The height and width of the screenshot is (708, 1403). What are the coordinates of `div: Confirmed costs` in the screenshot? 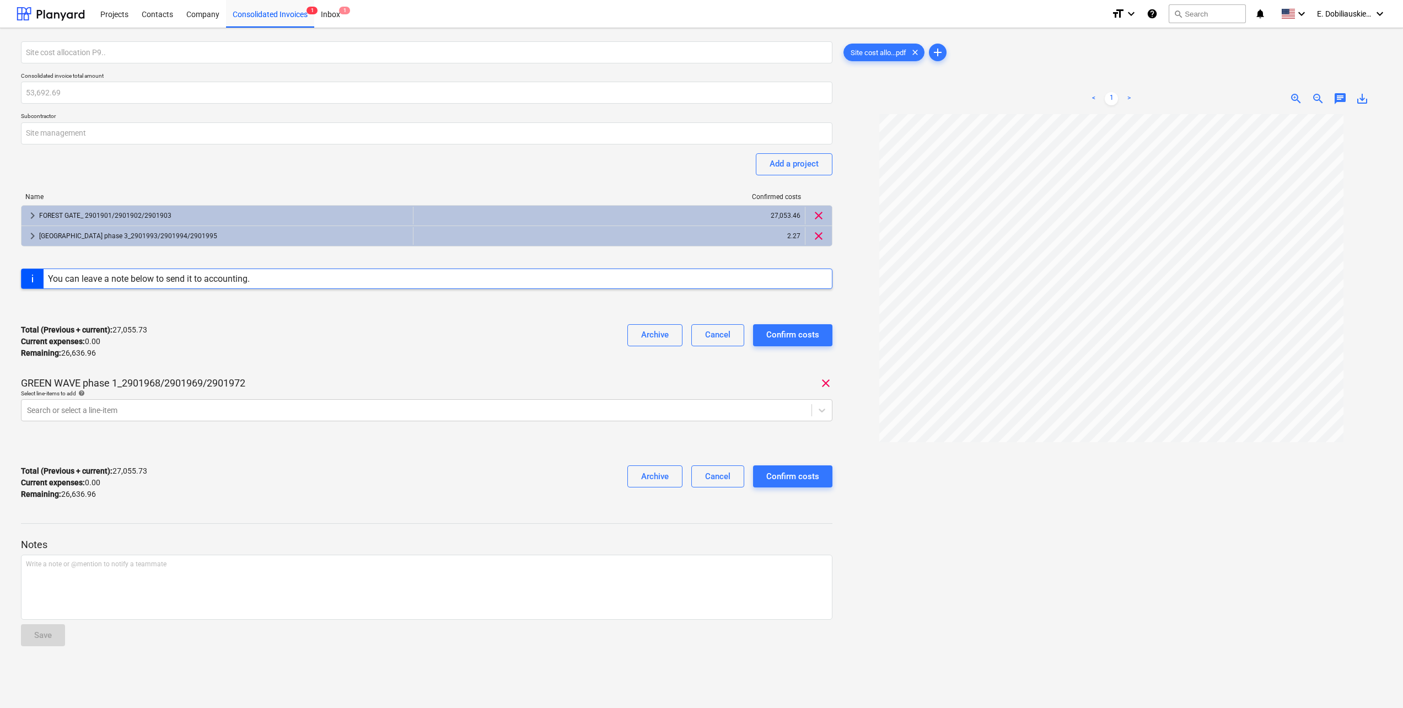 It's located at (610, 197).